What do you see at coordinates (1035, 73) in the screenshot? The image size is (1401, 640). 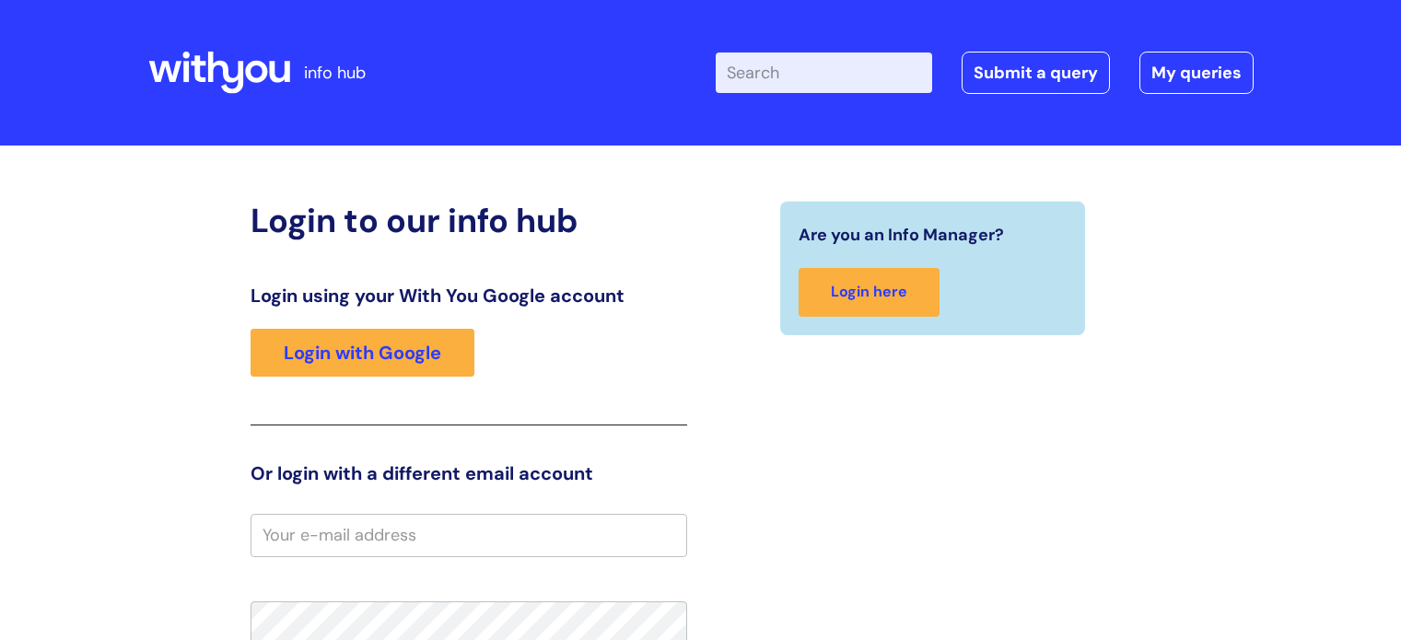 I see `a: Submit a query` at bounding box center [1035, 73].